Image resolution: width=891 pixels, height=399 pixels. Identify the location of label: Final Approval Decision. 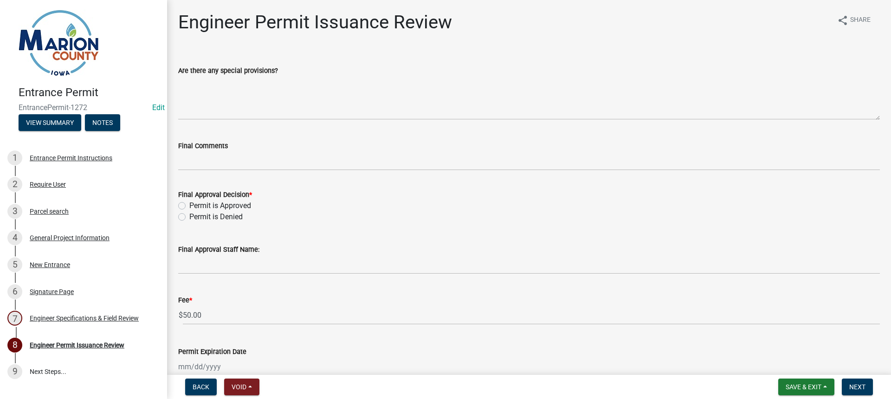
(215, 195).